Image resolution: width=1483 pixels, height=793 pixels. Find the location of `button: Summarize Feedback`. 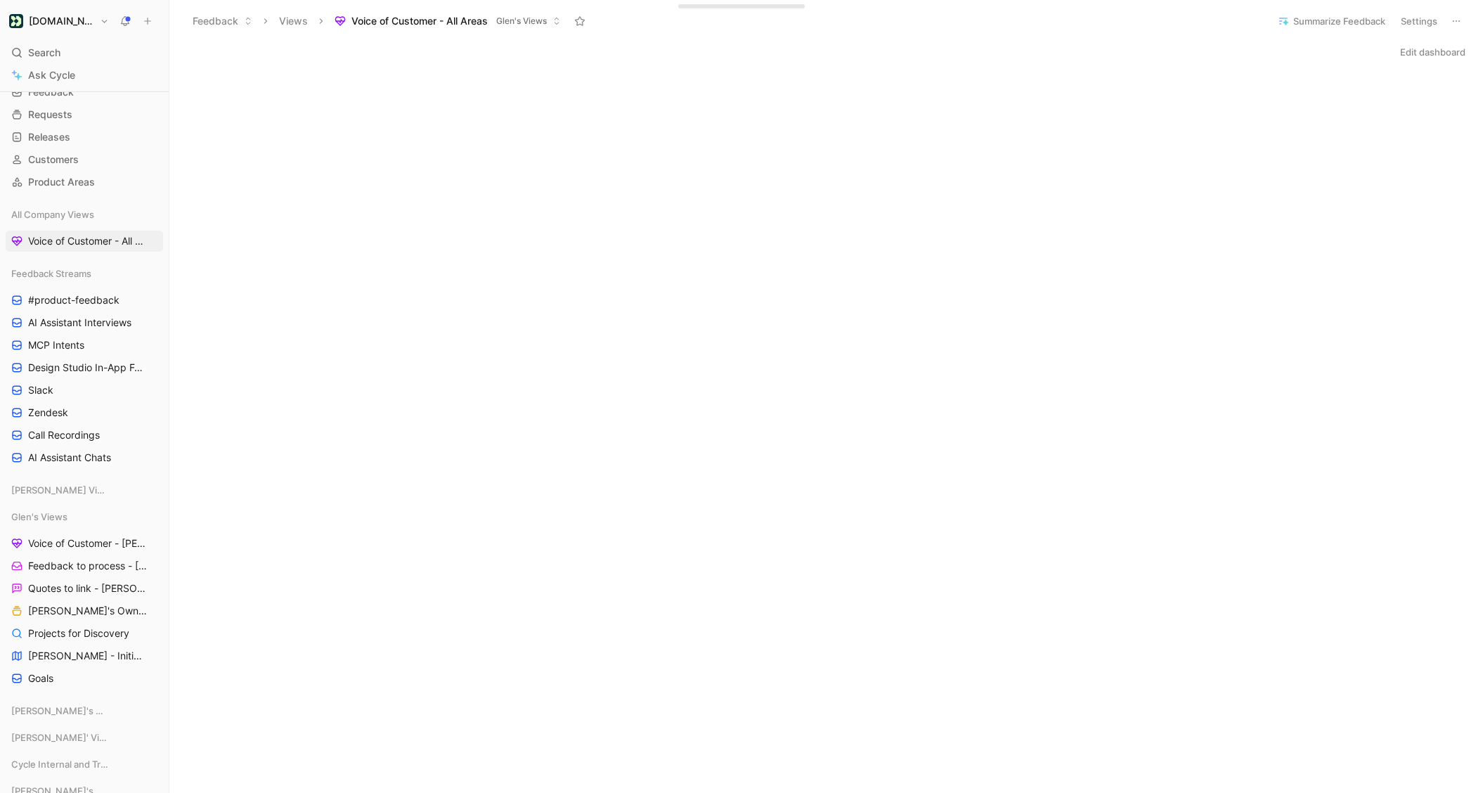

button: Summarize Feedback is located at coordinates (1332, 21).